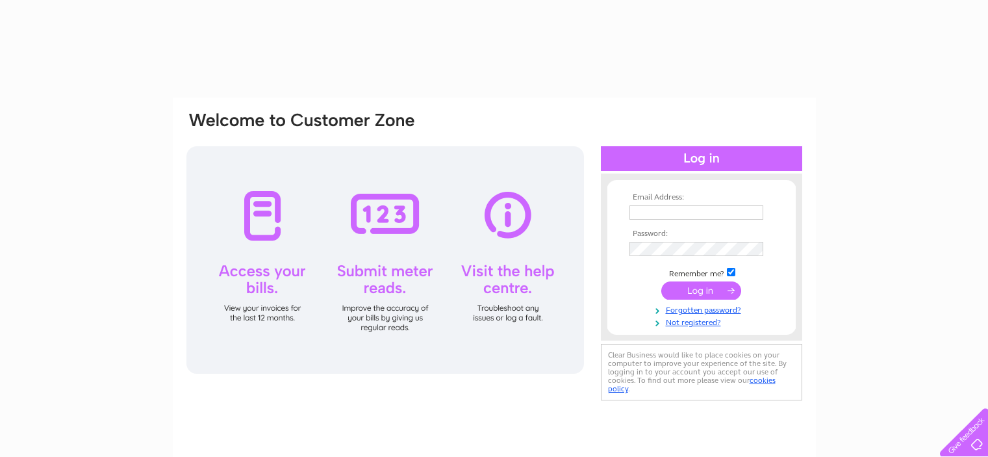 This screenshot has height=457, width=988. I want to click on td: Remember me?, so click(702, 272).